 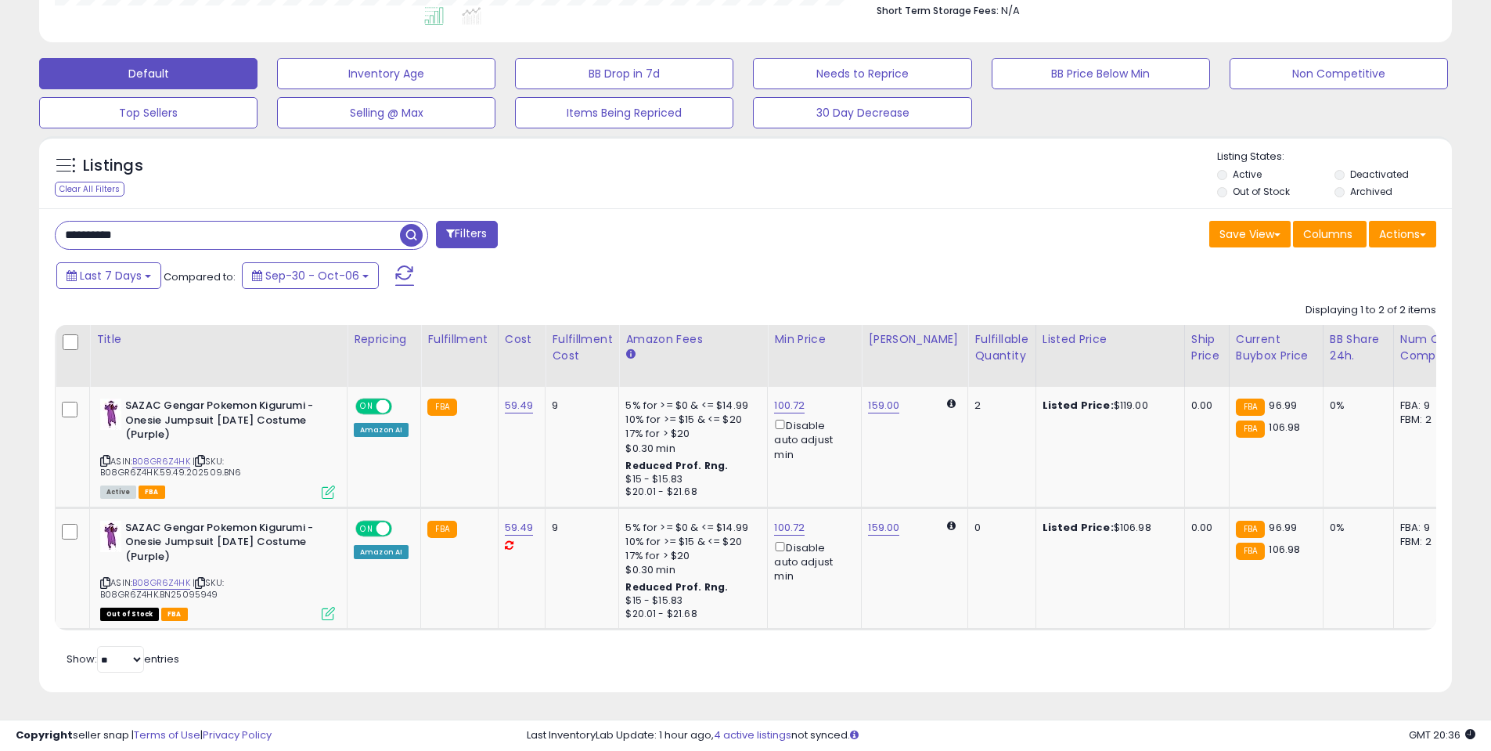 What do you see at coordinates (1358, 347) in the screenshot?
I see `div: BB Share 24h.` at bounding box center [1358, 347].